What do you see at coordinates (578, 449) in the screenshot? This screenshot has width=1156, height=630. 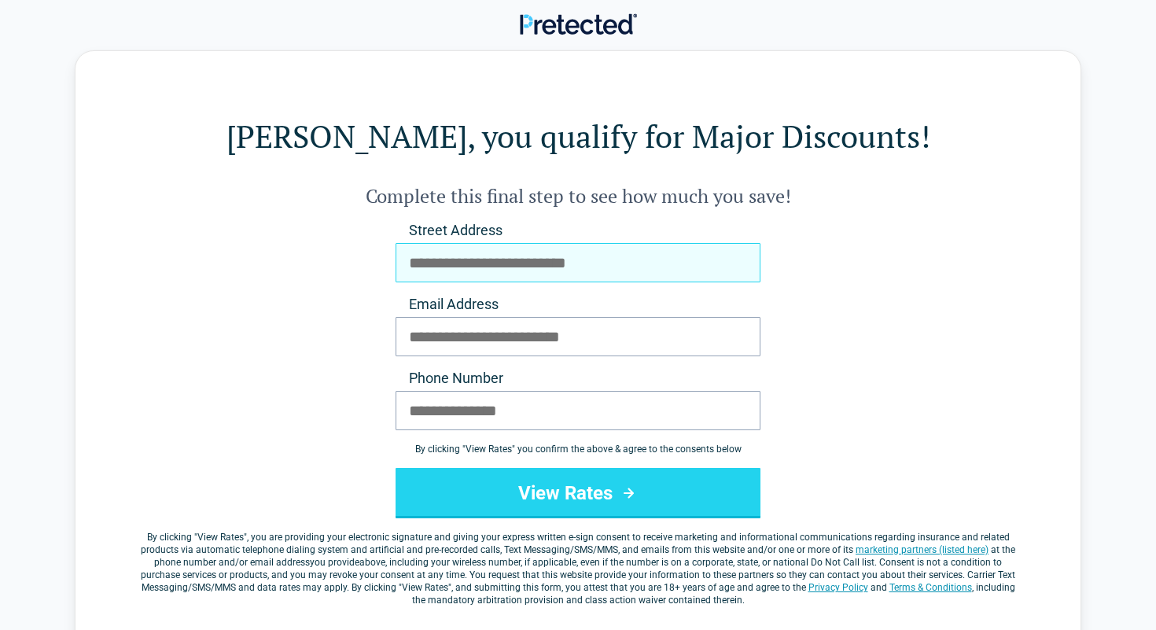 I see `div: By clicking " View Rates " you confirm the above & agree to the consents below` at bounding box center [578, 449].